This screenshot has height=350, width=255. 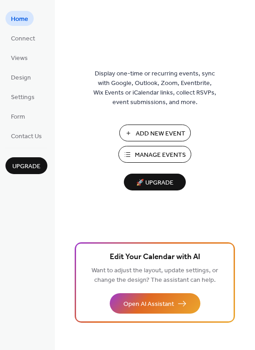 What do you see at coordinates (18, 117) in the screenshot?
I see `span: Form` at bounding box center [18, 117].